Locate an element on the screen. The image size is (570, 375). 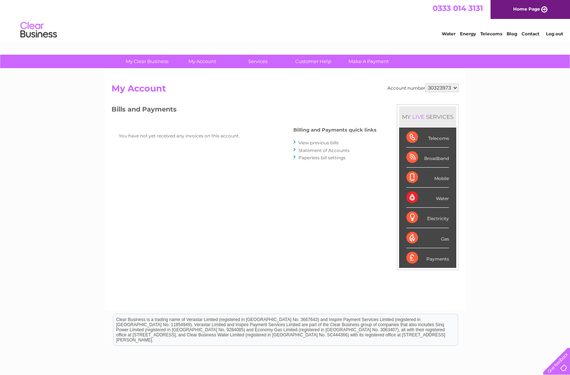
a: My Account is located at coordinates (202, 61).